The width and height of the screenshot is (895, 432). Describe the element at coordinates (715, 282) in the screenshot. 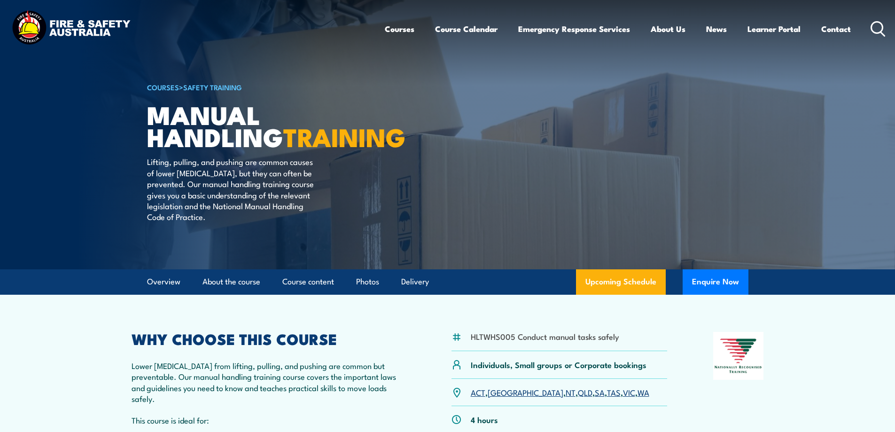

I see `button: Enquire Now` at that location.